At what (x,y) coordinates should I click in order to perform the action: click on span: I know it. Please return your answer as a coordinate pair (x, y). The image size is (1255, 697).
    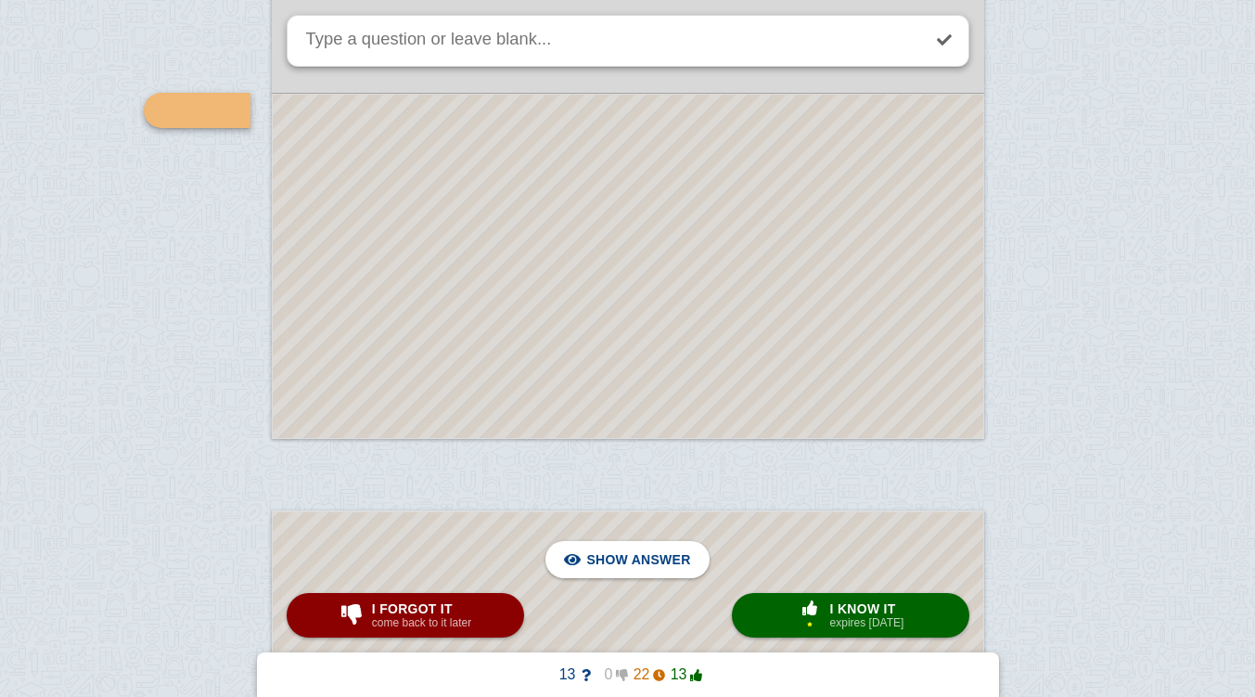
    Looking at the image, I should click on (867, 609).